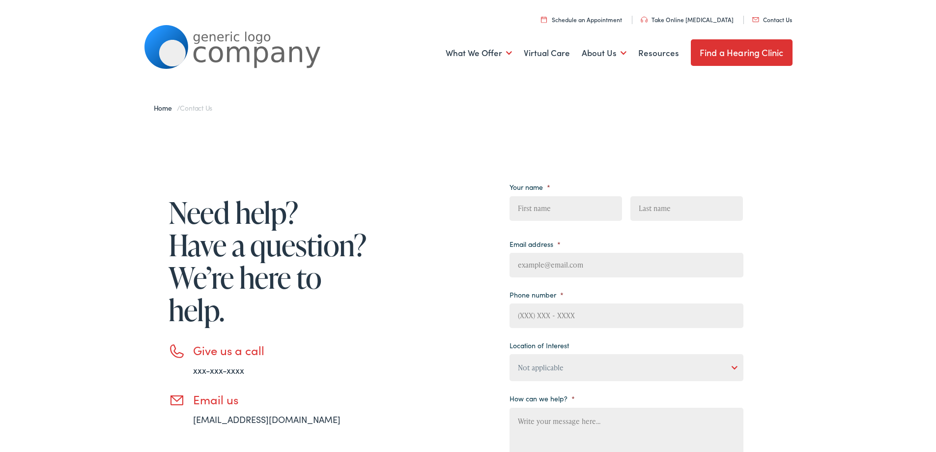 The width and height of the screenshot is (936, 452). I want to click on label: How can we help?, so click(542, 398).